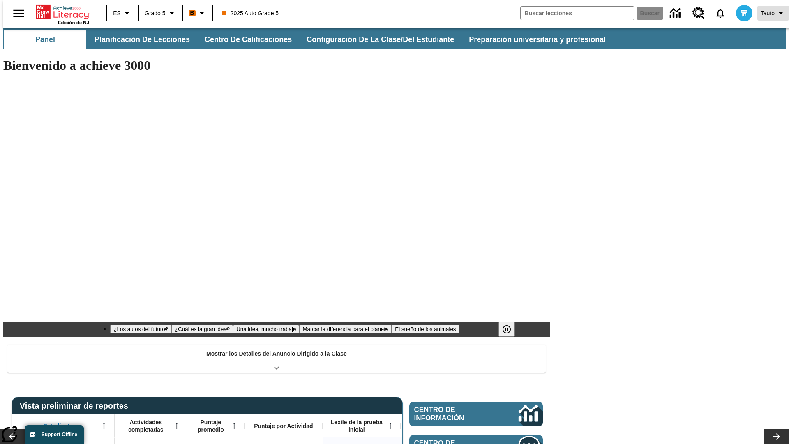 Image resolution: width=789 pixels, height=444 pixels. Describe the element at coordinates (744, 13) in the screenshot. I see `img: avatar image` at that location.